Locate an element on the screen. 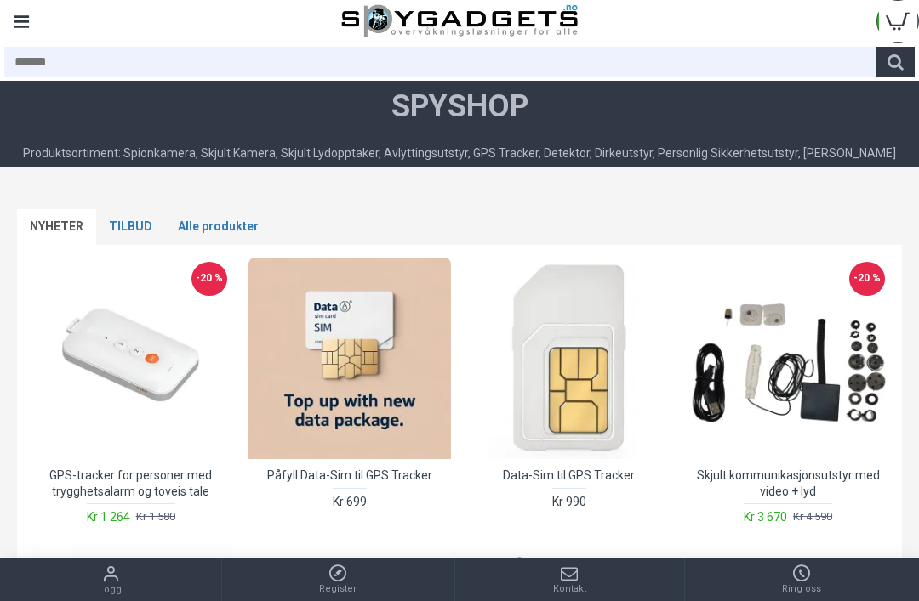 The width and height of the screenshot is (919, 601). span: Kontakt is located at coordinates (569, 589).